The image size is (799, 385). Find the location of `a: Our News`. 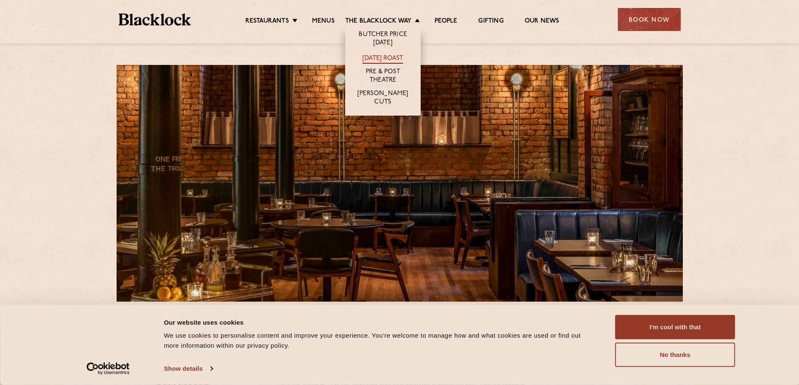

a: Our News is located at coordinates (542, 22).